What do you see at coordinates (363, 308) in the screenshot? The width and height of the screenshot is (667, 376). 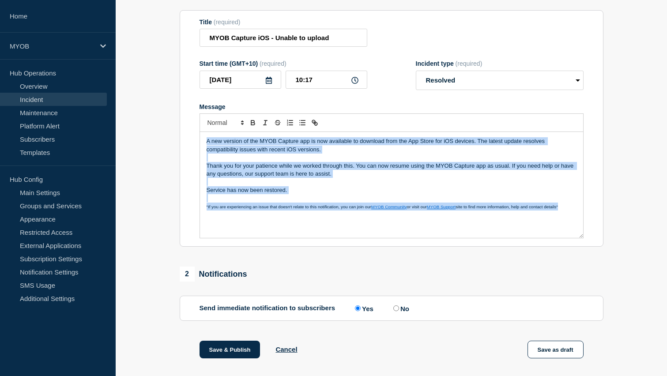 I see `label: Yes` at bounding box center [363, 308].